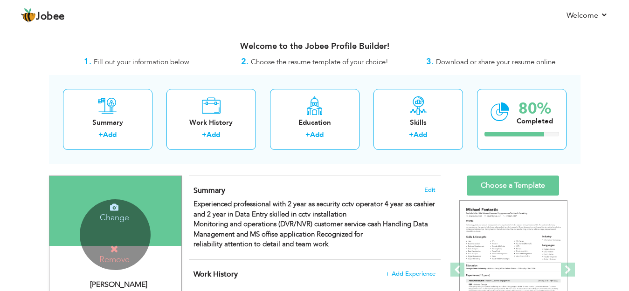 The width and height of the screenshot is (629, 291). I want to click on h4: Adding a summary is a quick and easy way to highlight your experience and interests., so click(314, 191).